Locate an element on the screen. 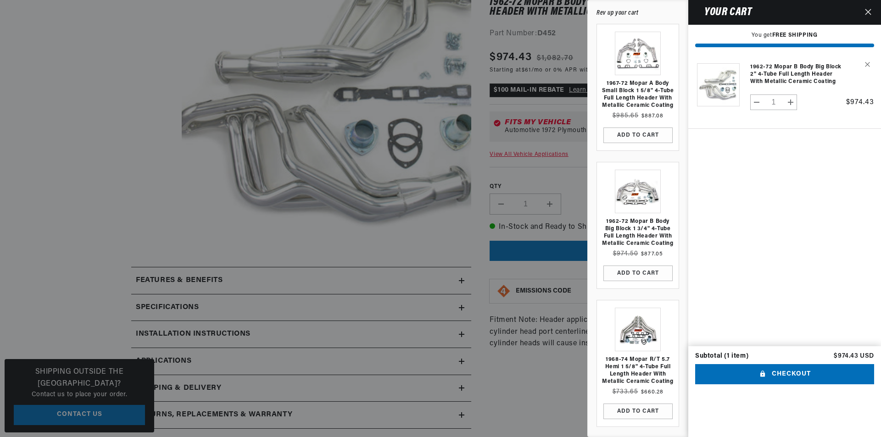 This screenshot has width=881, height=437. button: Checkout is located at coordinates (784, 374).